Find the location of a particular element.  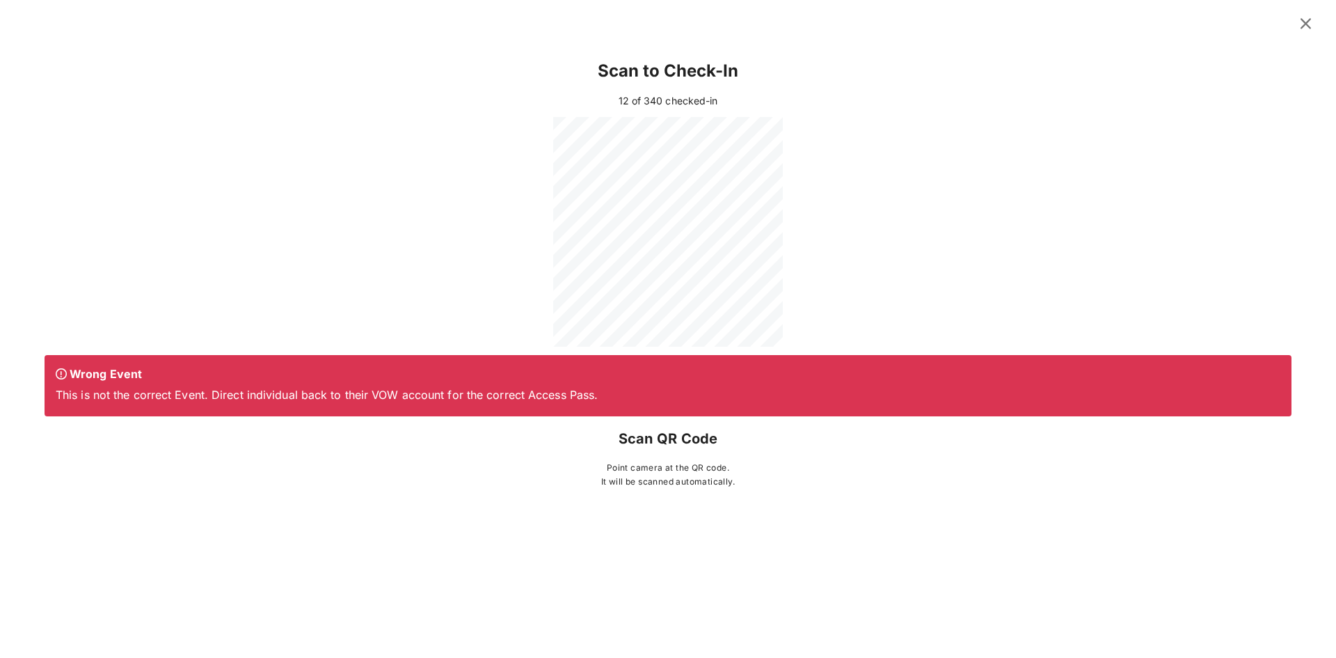

p: Scan QR Code is located at coordinates (668, 438).